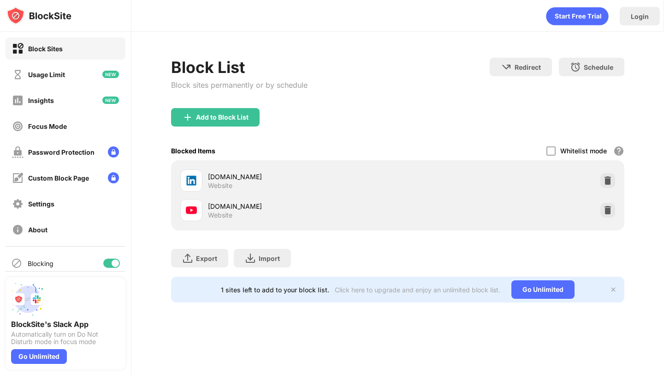 The image size is (664, 375). What do you see at coordinates (41, 263) in the screenshot?
I see `div: Blocking` at bounding box center [41, 263].